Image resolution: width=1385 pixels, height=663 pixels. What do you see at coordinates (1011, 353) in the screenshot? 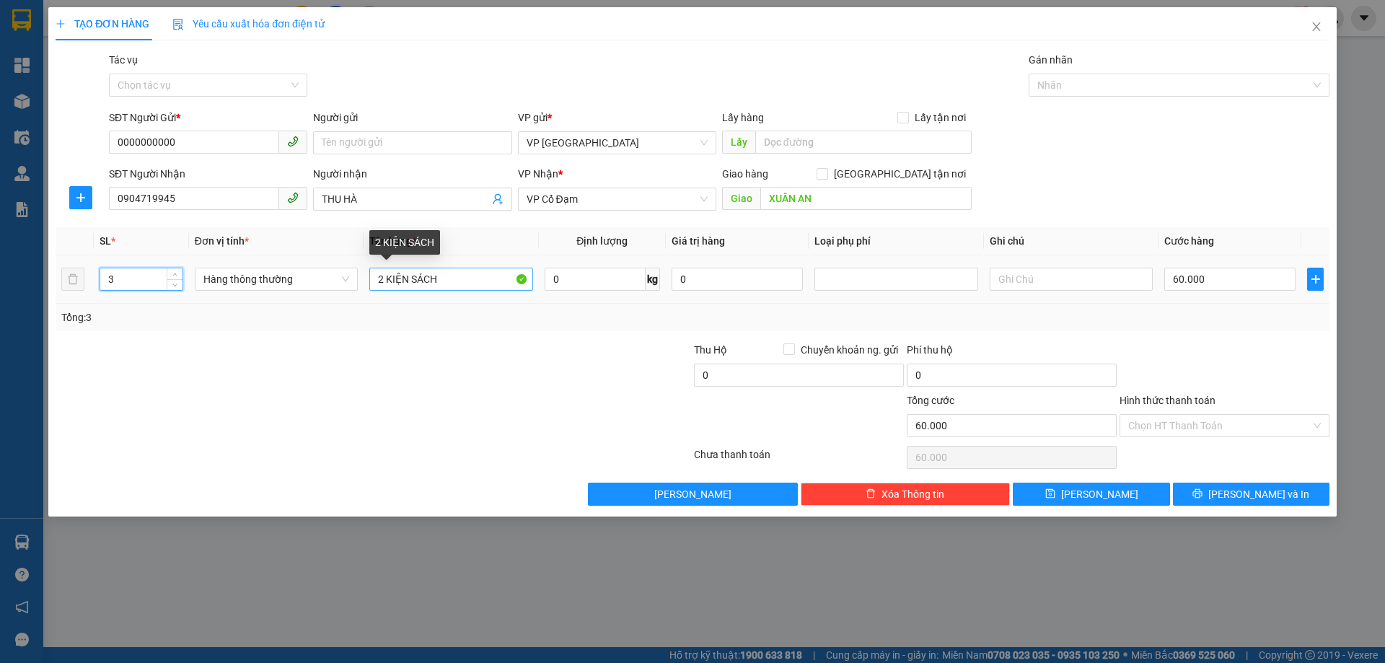
I see `div: Phí thu hộ` at bounding box center [1011, 353].